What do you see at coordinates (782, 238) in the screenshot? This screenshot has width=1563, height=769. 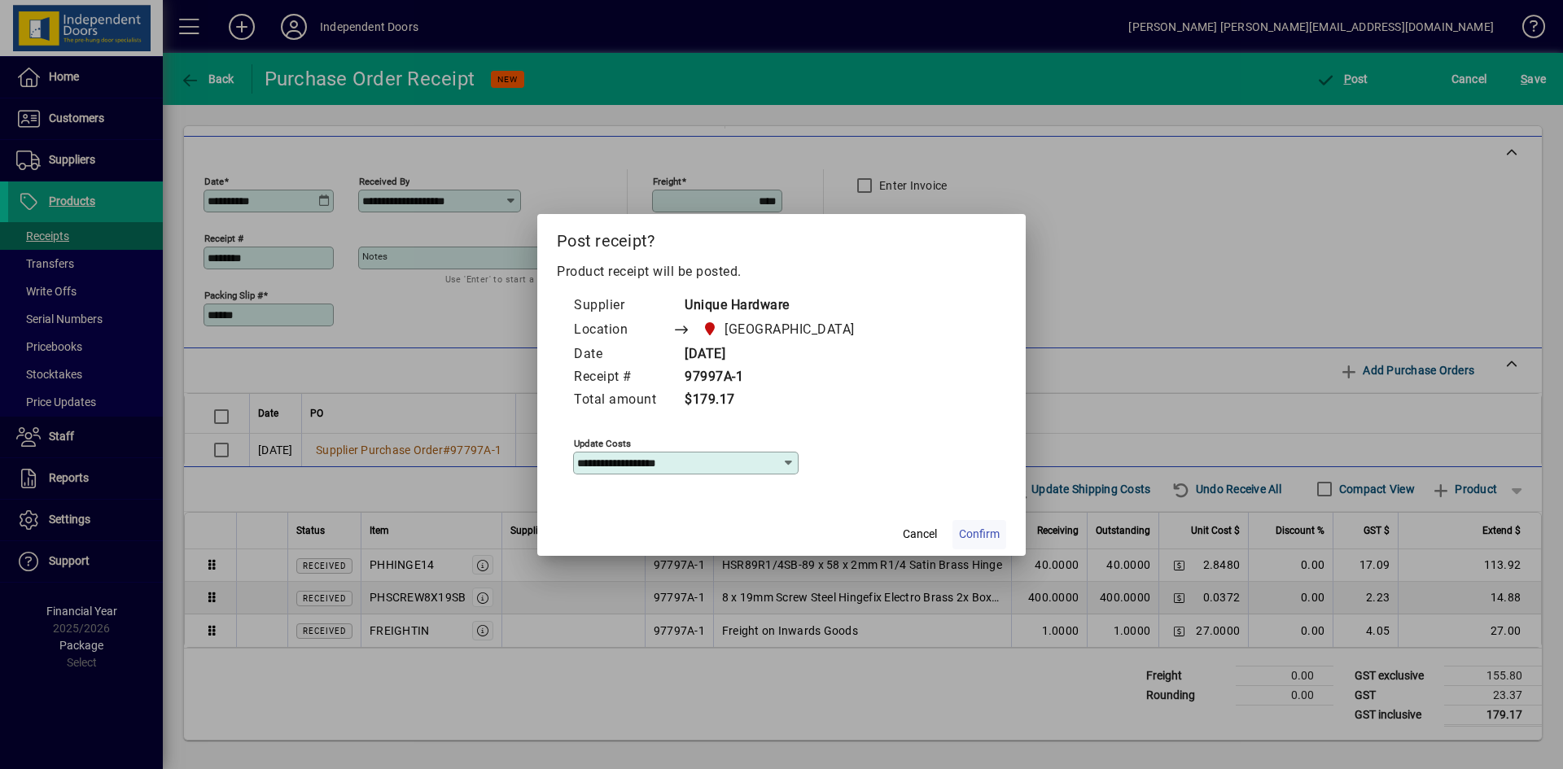 I see `h2: Post receipt?` at bounding box center [782, 238].